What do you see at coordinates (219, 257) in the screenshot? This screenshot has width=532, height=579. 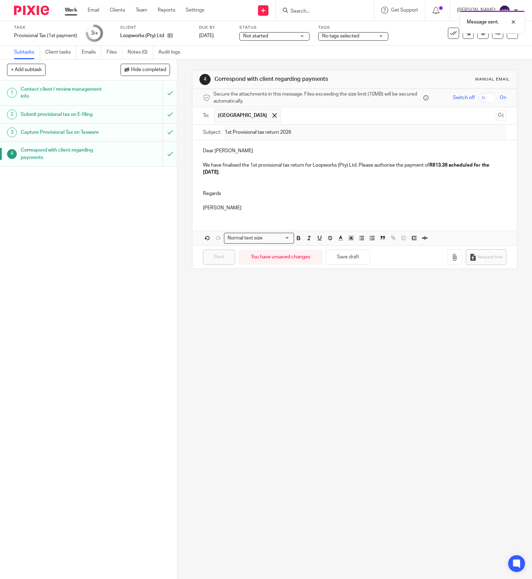 I see `input: Sent` at bounding box center [219, 257].